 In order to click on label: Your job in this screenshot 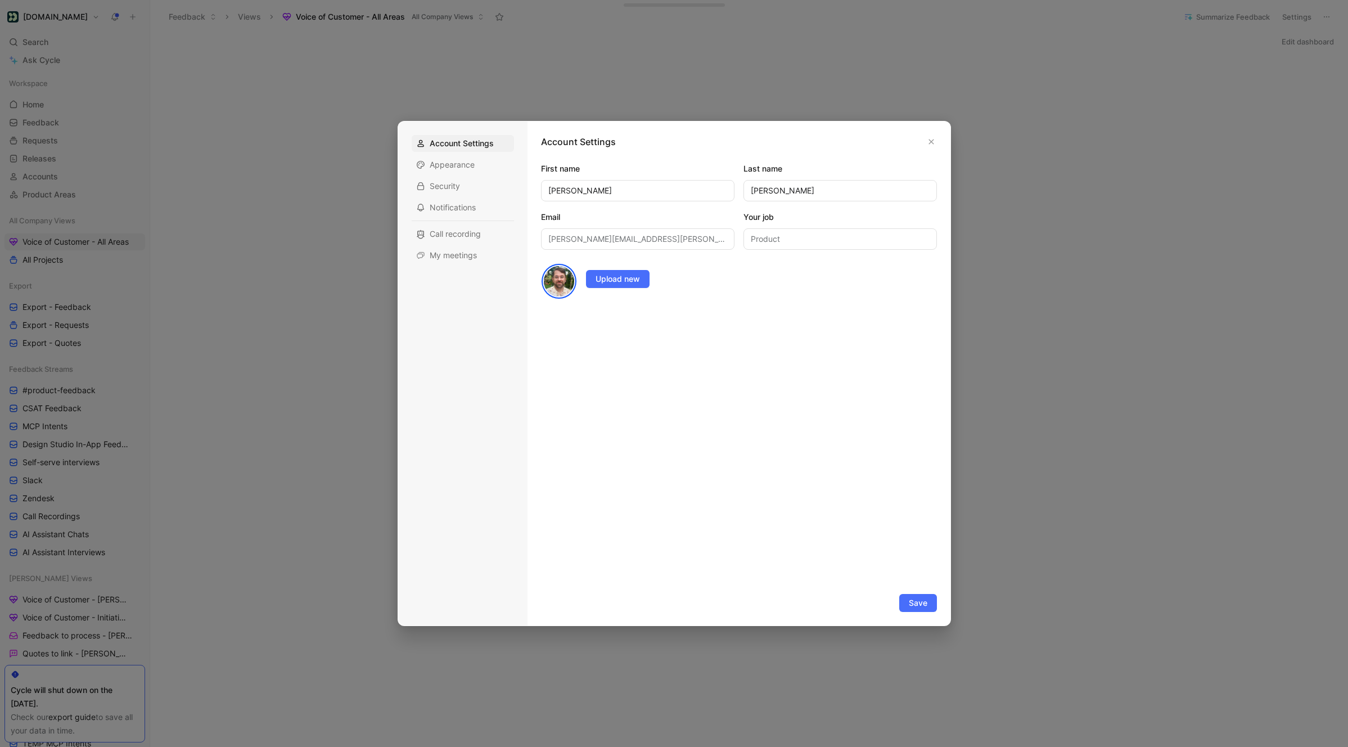, I will do `click(840, 217)`.